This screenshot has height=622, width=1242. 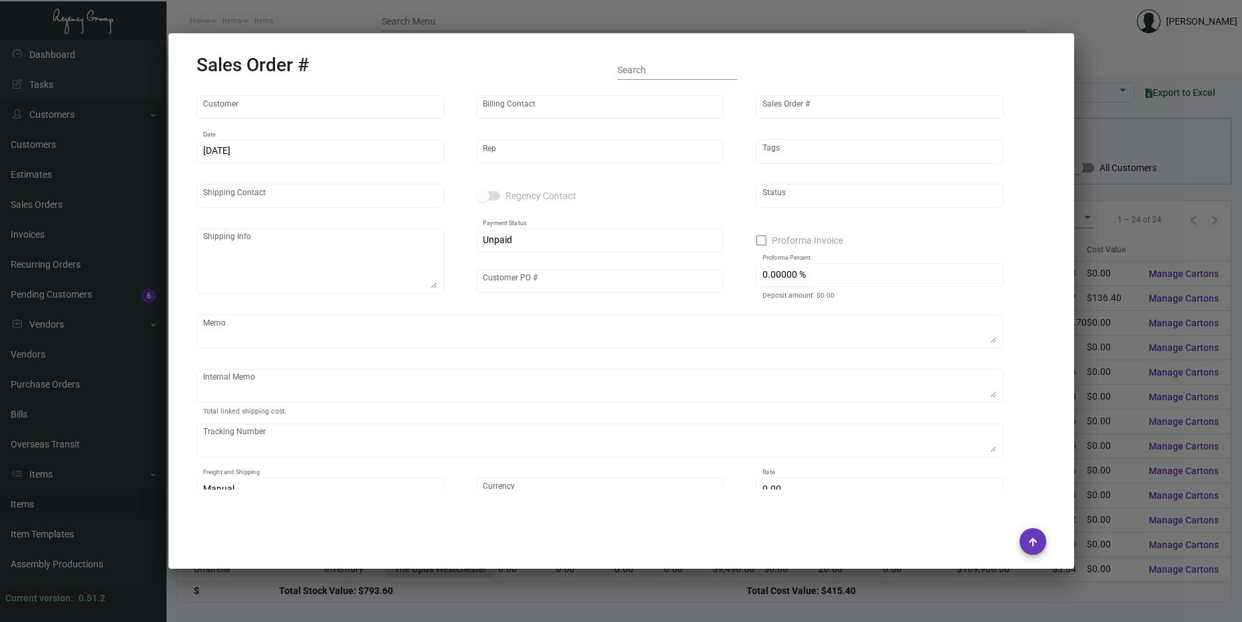 I want to click on span: Proforma Invoice, so click(x=807, y=240).